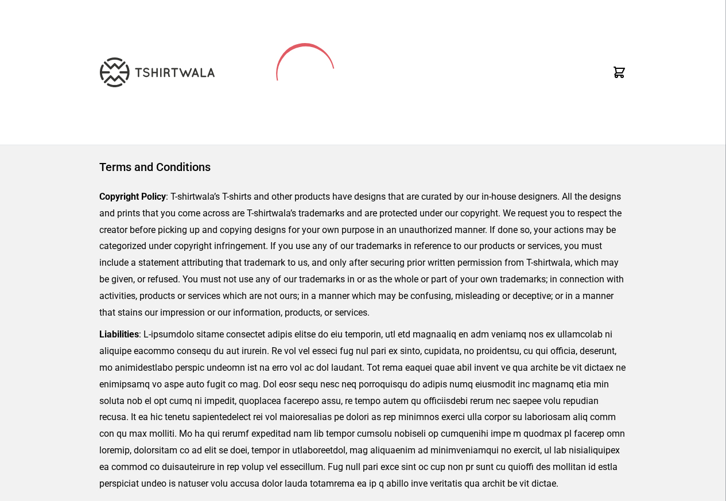 Image resolution: width=726 pixels, height=501 pixels. Describe the element at coordinates (119, 334) in the screenshot. I see `strong: Liabilities` at that location.